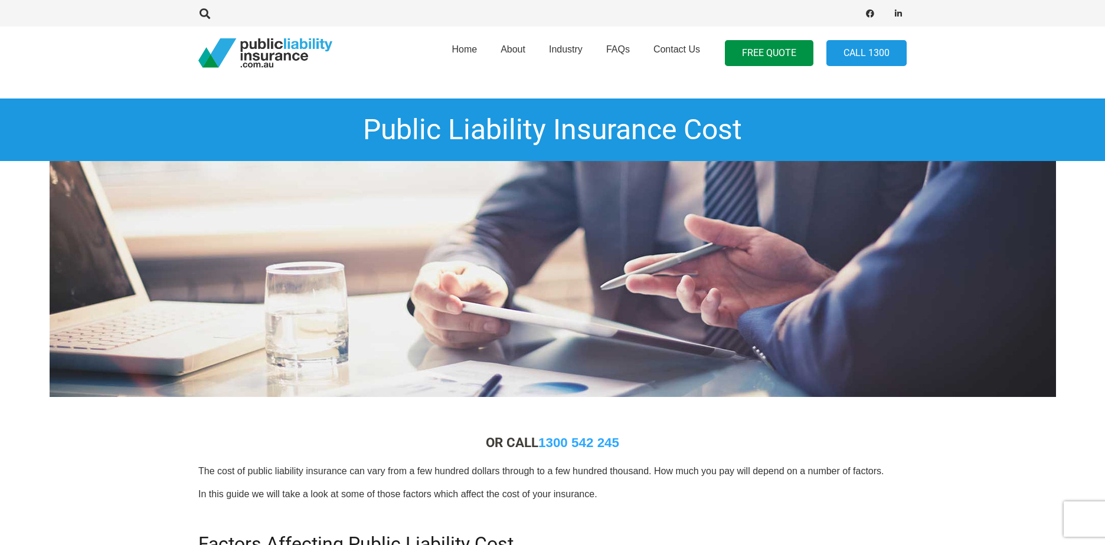 The width and height of the screenshot is (1105, 545). Describe the element at coordinates (866, 53) in the screenshot. I see `a: Call 1300` at that location.